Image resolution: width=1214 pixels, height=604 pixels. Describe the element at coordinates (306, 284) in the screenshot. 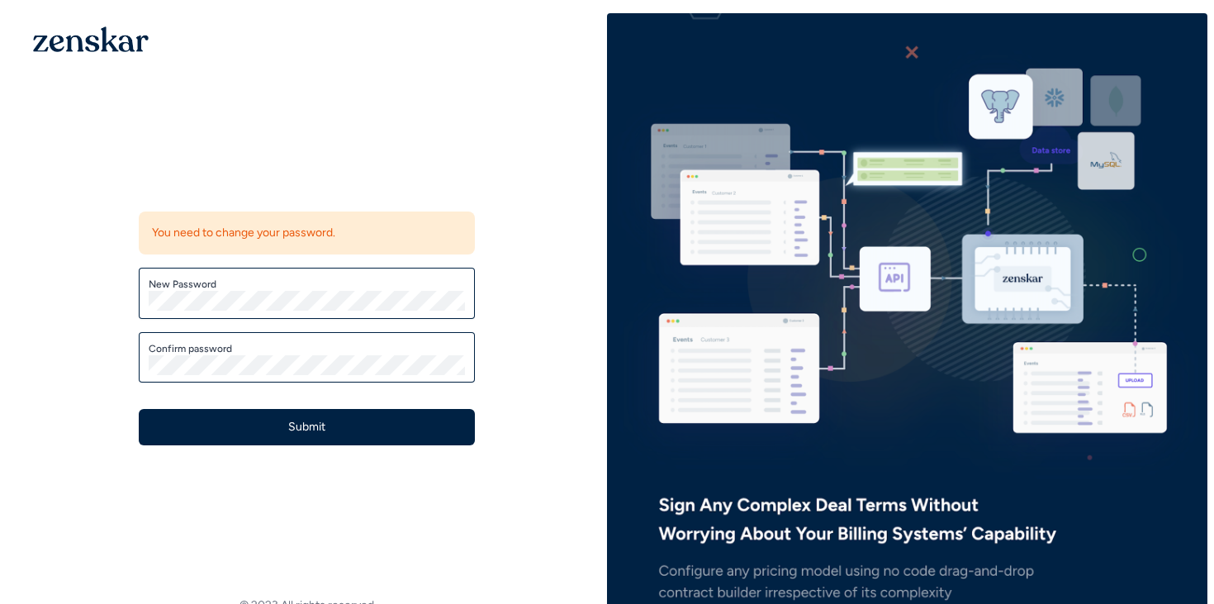

I see `label: New Password` at that location.